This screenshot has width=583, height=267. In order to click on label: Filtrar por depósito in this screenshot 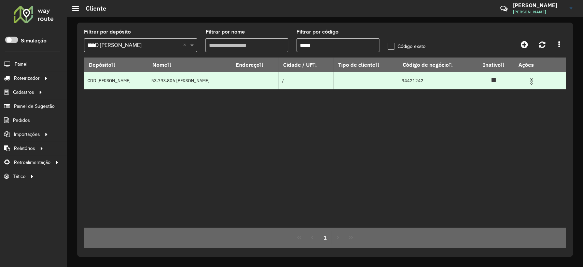, I will do `click(107, 32)`.